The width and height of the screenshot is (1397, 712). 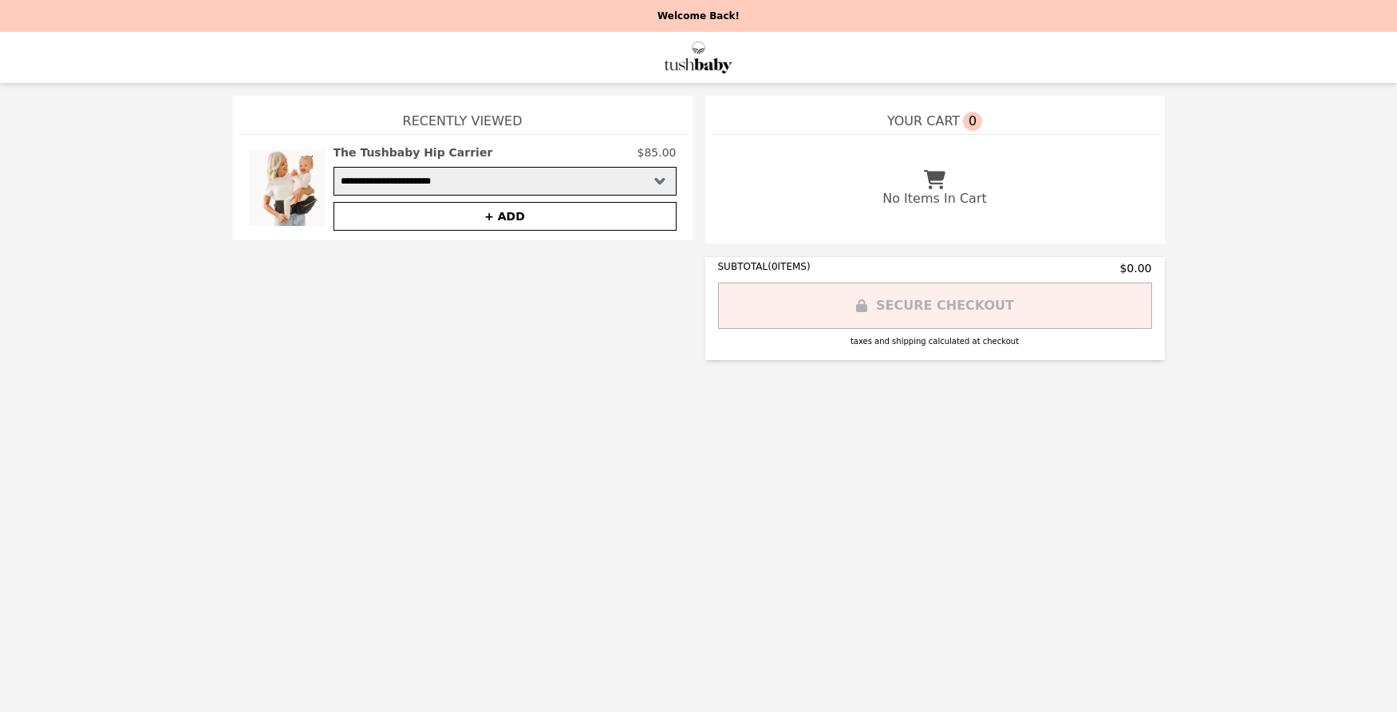 I want to click on select: Select a product variant, so click(x=505, y=181).